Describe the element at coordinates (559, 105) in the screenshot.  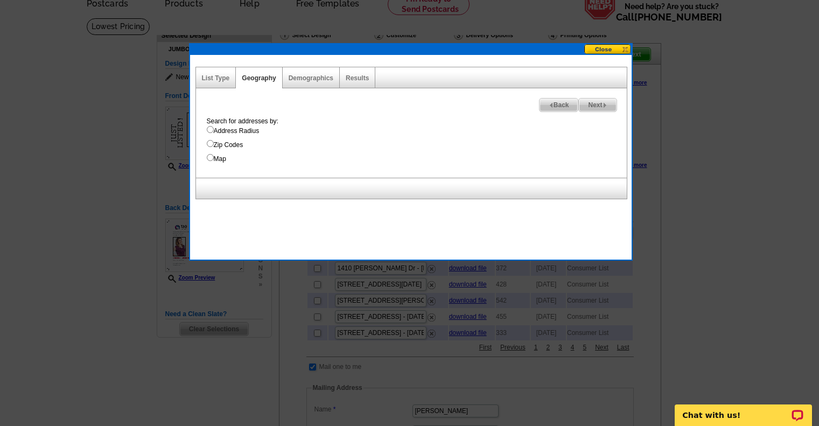
I see `a: Back` at that location.